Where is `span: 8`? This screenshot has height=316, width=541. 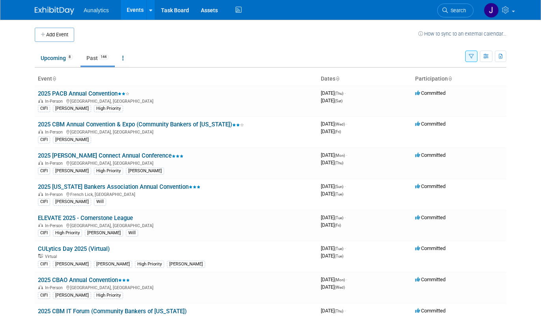 span: 8 is located at coordinates (69, 57).